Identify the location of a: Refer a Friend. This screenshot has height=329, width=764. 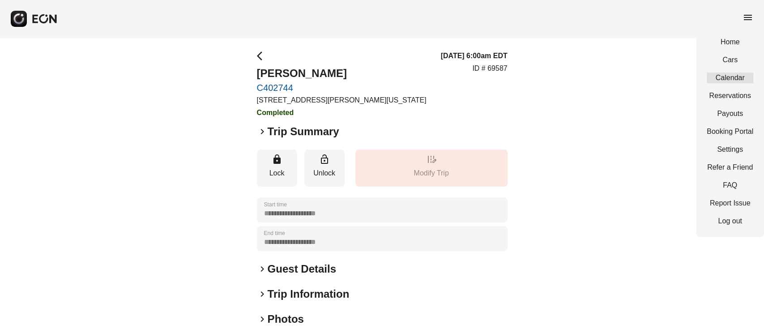
(730, 167).